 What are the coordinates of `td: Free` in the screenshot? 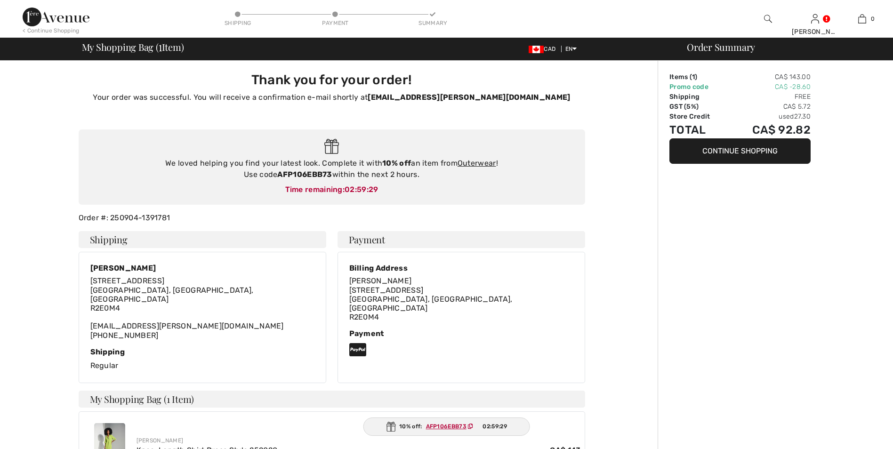 It's located at (770, 97).